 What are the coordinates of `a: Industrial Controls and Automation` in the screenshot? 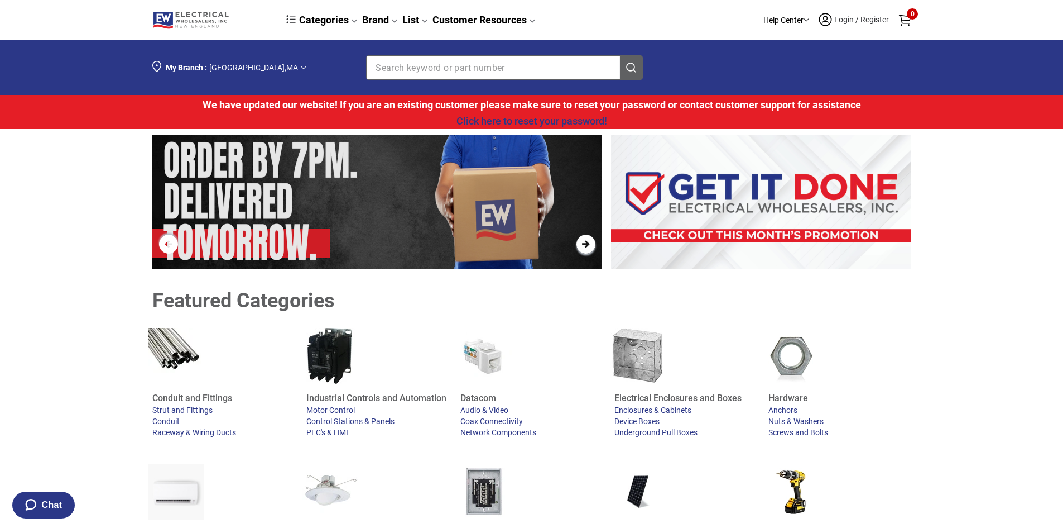 It's located at (378, 398).